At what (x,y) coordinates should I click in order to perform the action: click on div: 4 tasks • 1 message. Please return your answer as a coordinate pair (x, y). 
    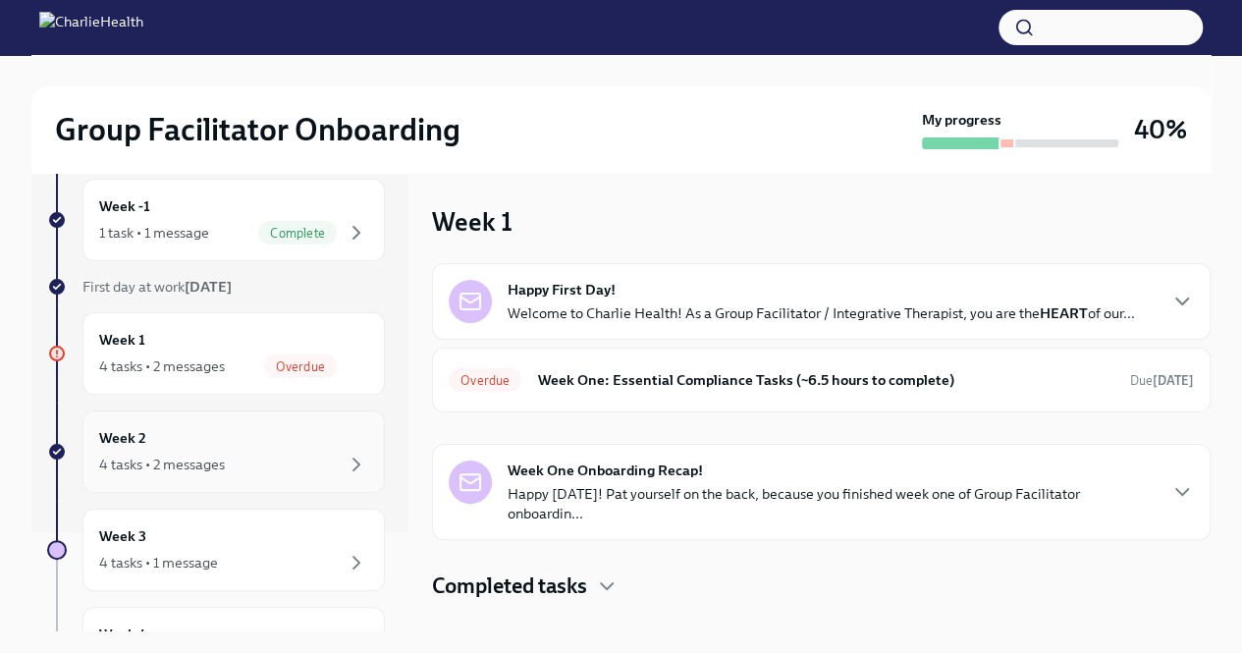
    Looking at the image, I should click on (158, 563).